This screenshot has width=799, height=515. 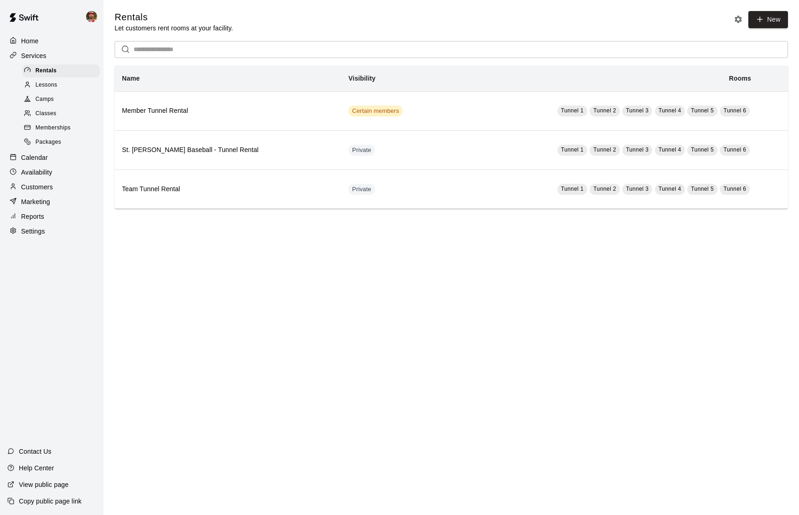 What do you see at coordinates (37, 187) in the screenshot?
I see `p: Customers` at bounding box center [37, 187].